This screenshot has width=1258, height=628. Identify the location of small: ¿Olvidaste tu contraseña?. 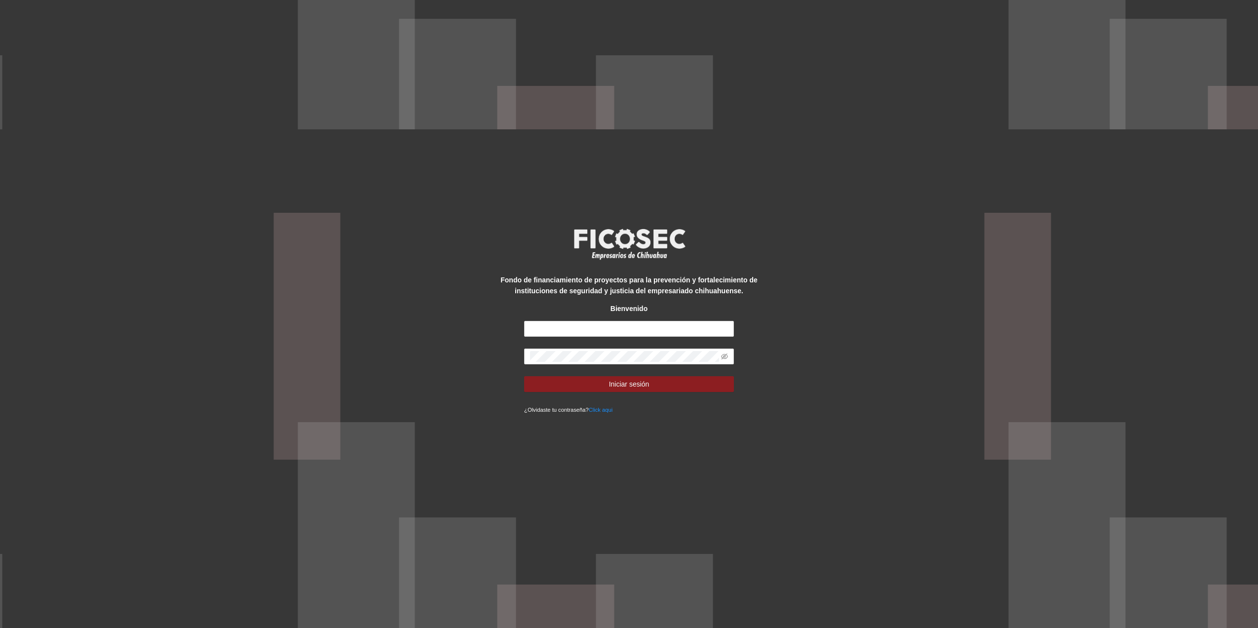
(568, 410).